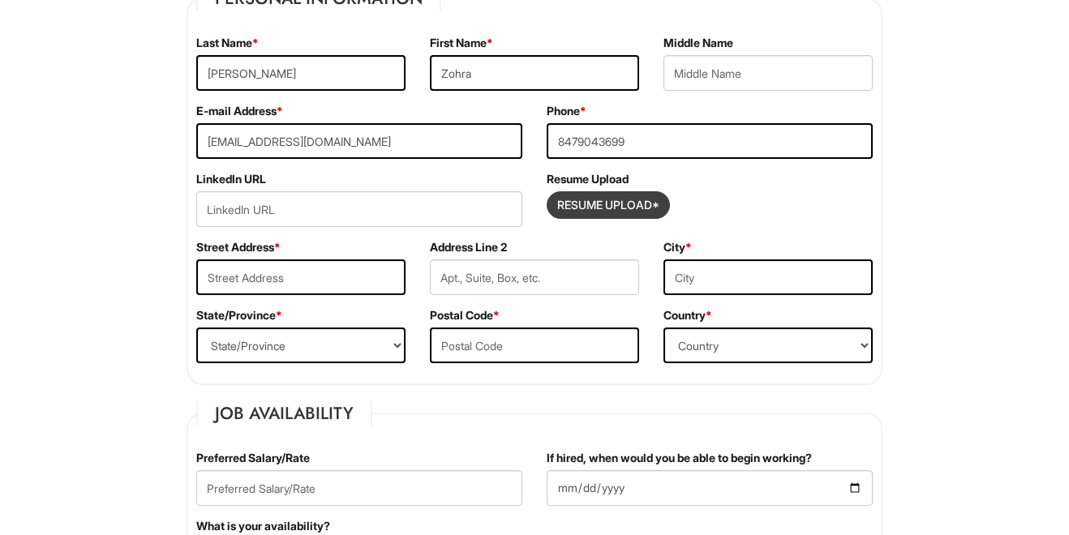  What do you see at coordinates (710, 141) in the screenshot?
I see `input: Phone` at bounding box center [710, 141].